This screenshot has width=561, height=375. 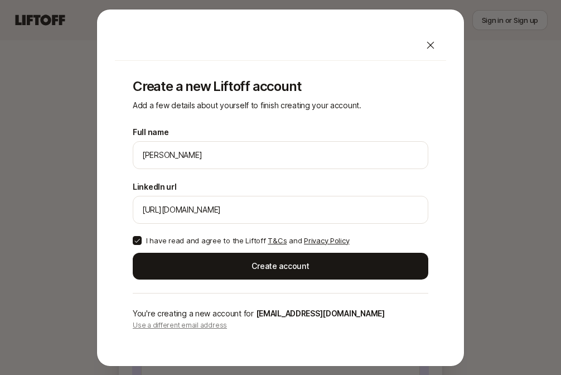 I want to click on label: Full name, so click(x=151, y=132).